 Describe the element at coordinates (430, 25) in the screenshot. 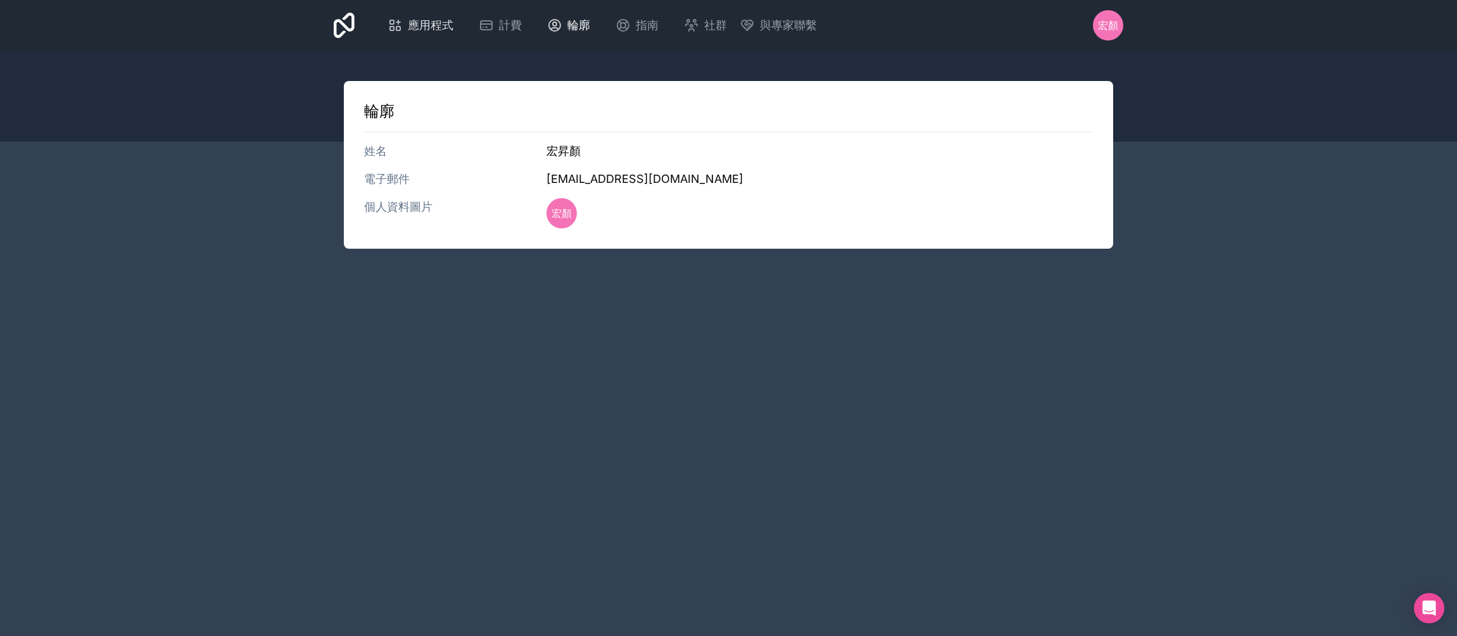

I see `font: 應用程式` at that location.